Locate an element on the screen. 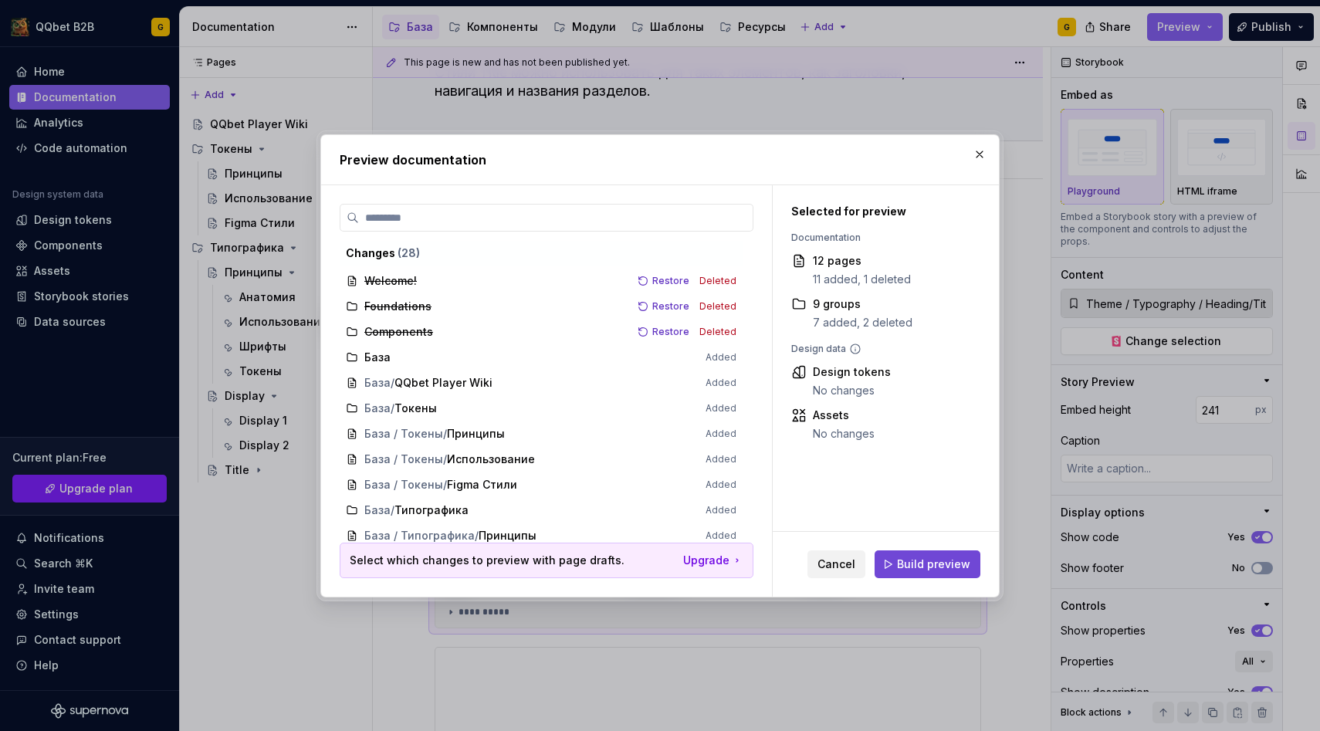 Image resolution: width=1320 pixels, height=731 pixels. div: Selected for preview is located at coordinates (882, 212).